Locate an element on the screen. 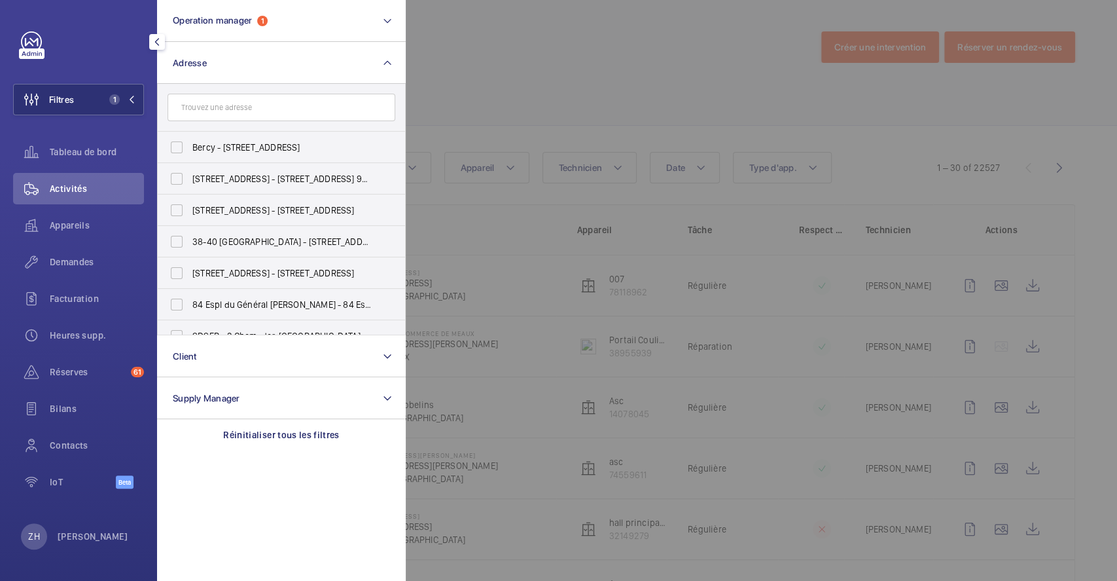 Image resolution: width=1117 pixels, height=581 pixels. p: ZH is located at coordinates (33, 536).